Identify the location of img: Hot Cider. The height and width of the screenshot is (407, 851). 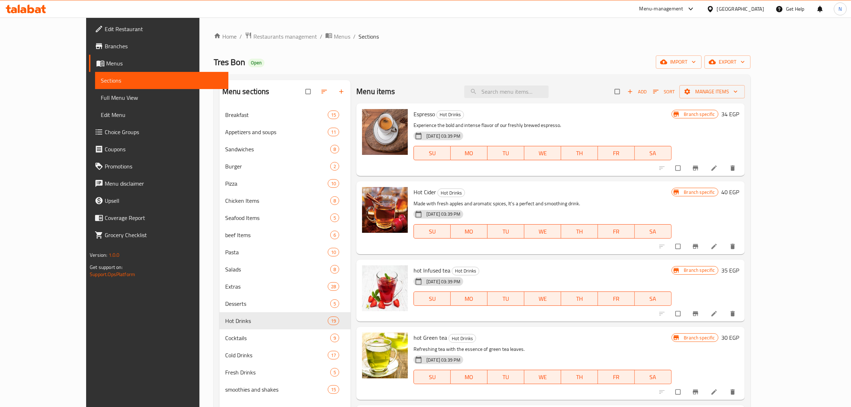
(385, 210).